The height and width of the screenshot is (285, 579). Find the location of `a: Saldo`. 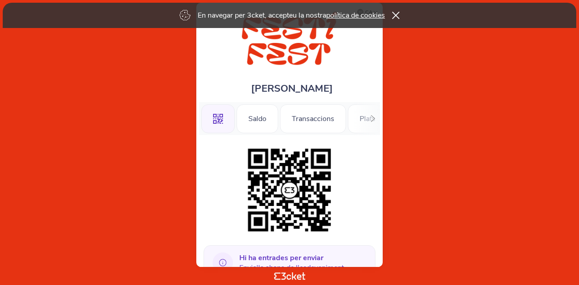

a: Saldo is located at coordinates (257, 118).